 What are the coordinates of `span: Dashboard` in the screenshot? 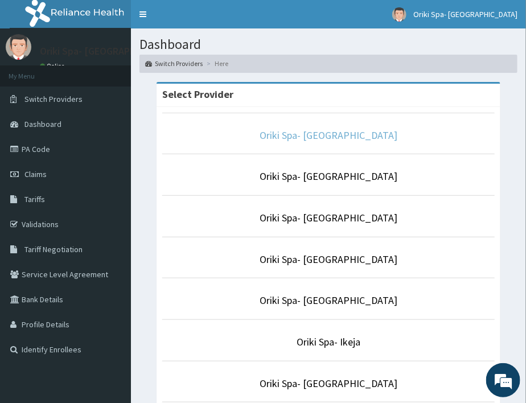 It's located at (43, 124).